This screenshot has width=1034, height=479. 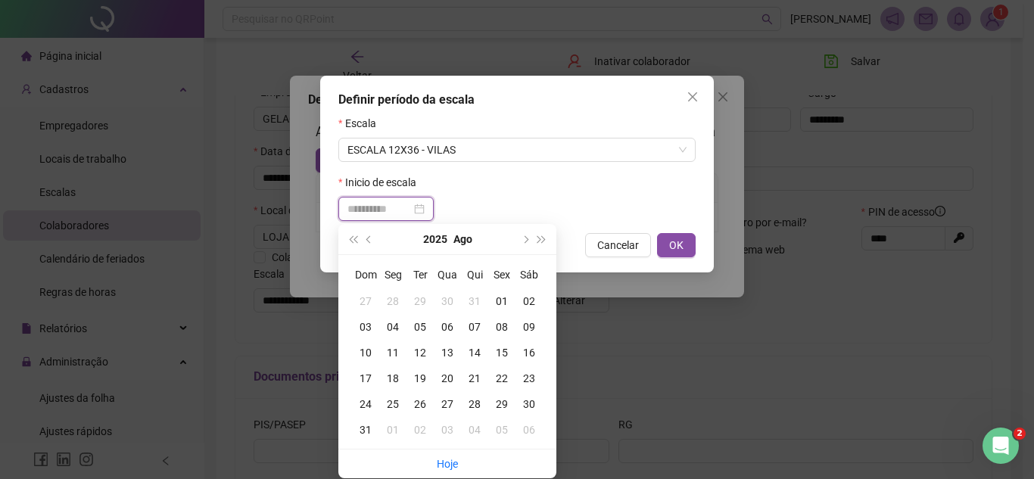 What do you see at coordinates (393, 275) in the screenshot?
I see `th: Seg` at bounding box center [393, 275].